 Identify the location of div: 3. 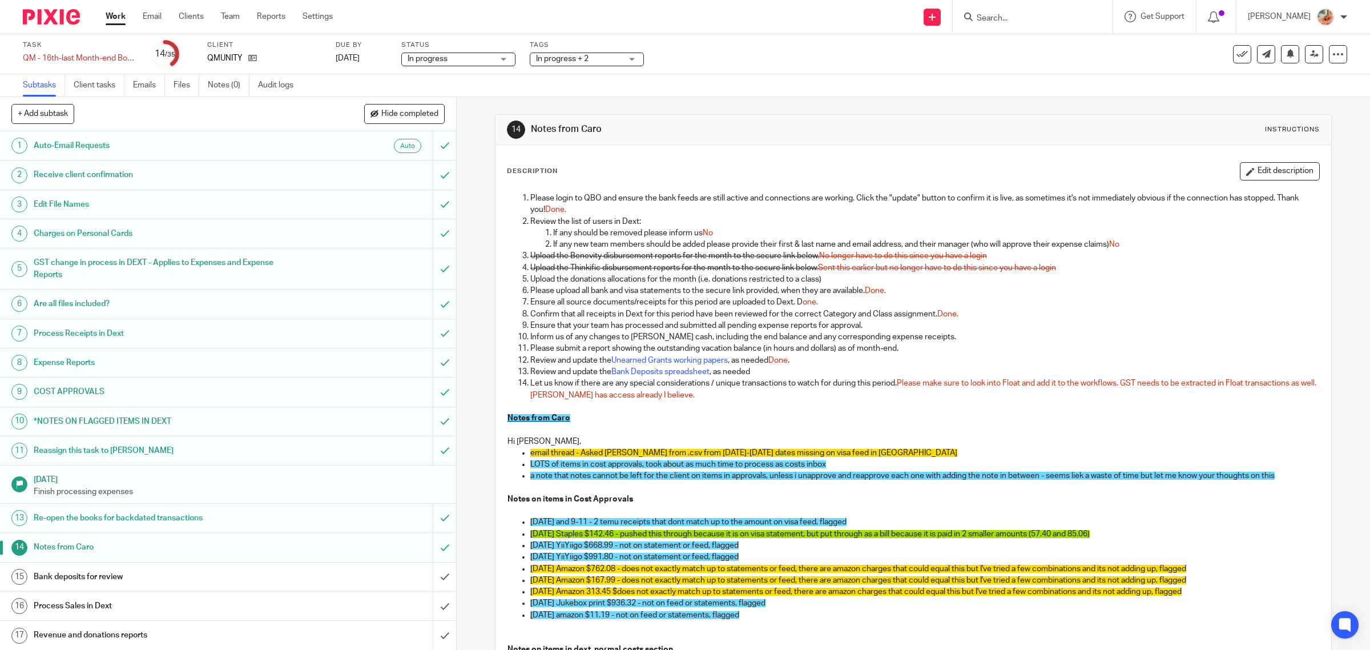
(19, 204).